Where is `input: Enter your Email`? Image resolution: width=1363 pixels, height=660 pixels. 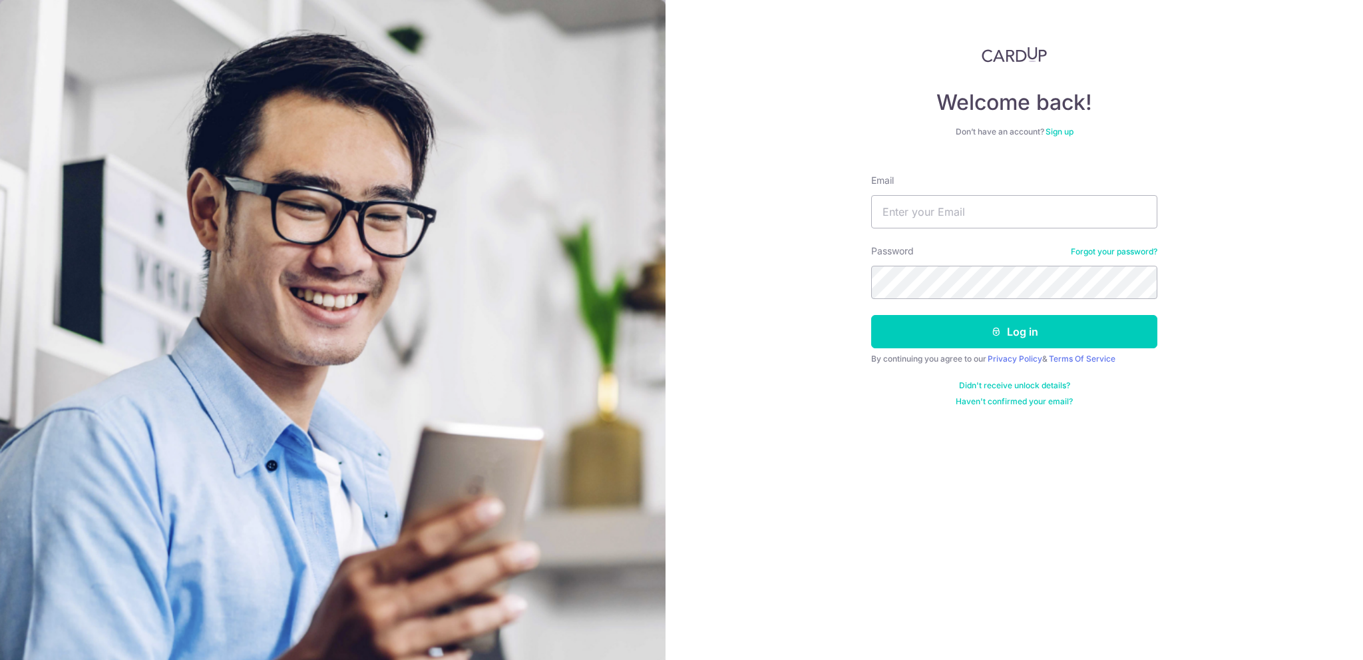
input: Enter your Email is located at coordinates (1015, 212).